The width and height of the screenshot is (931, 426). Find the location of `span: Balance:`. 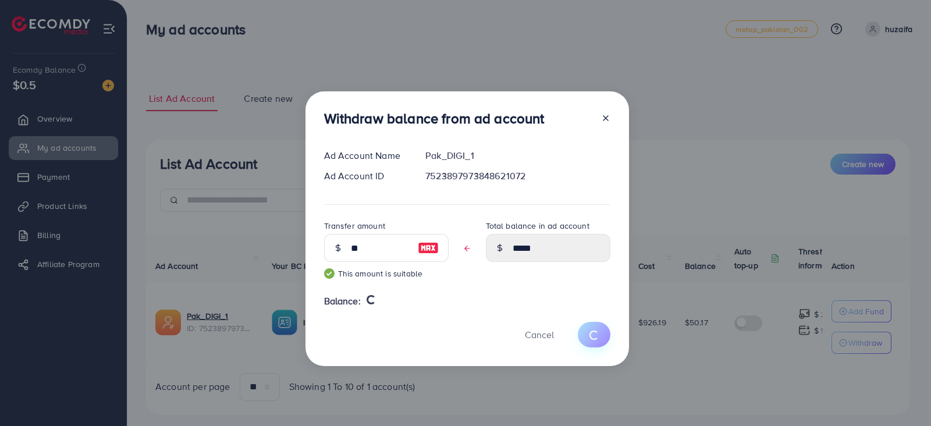

span: Balance: is located at coordinates (342, 301).